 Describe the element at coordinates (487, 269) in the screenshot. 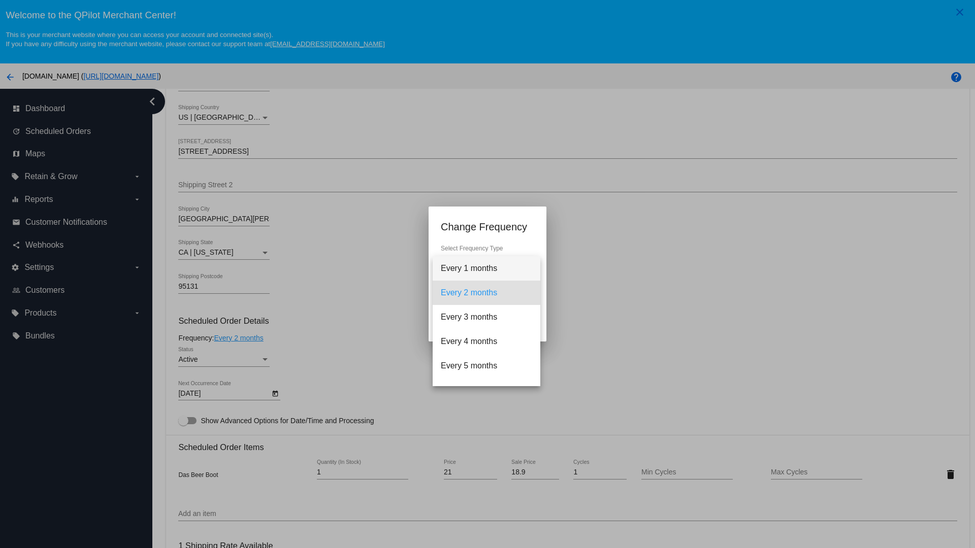

I see `span: Every 1 months` at that location.